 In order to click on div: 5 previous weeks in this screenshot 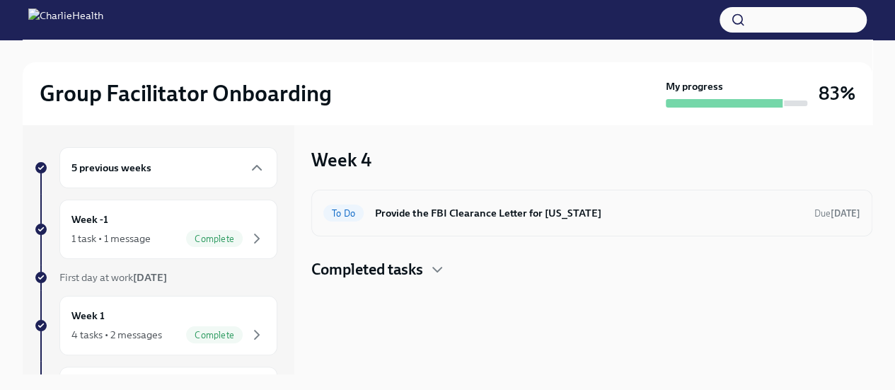, I will do `click(168, 168)`.